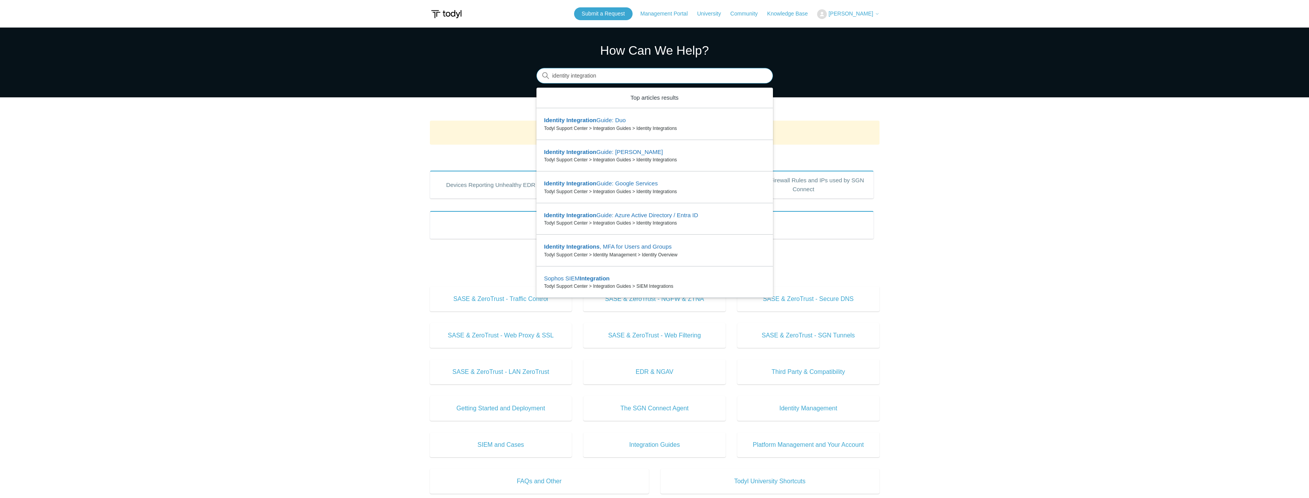 The image size is (1309, 498). I want to click on span: FAQs and Other, so click(539, 481).